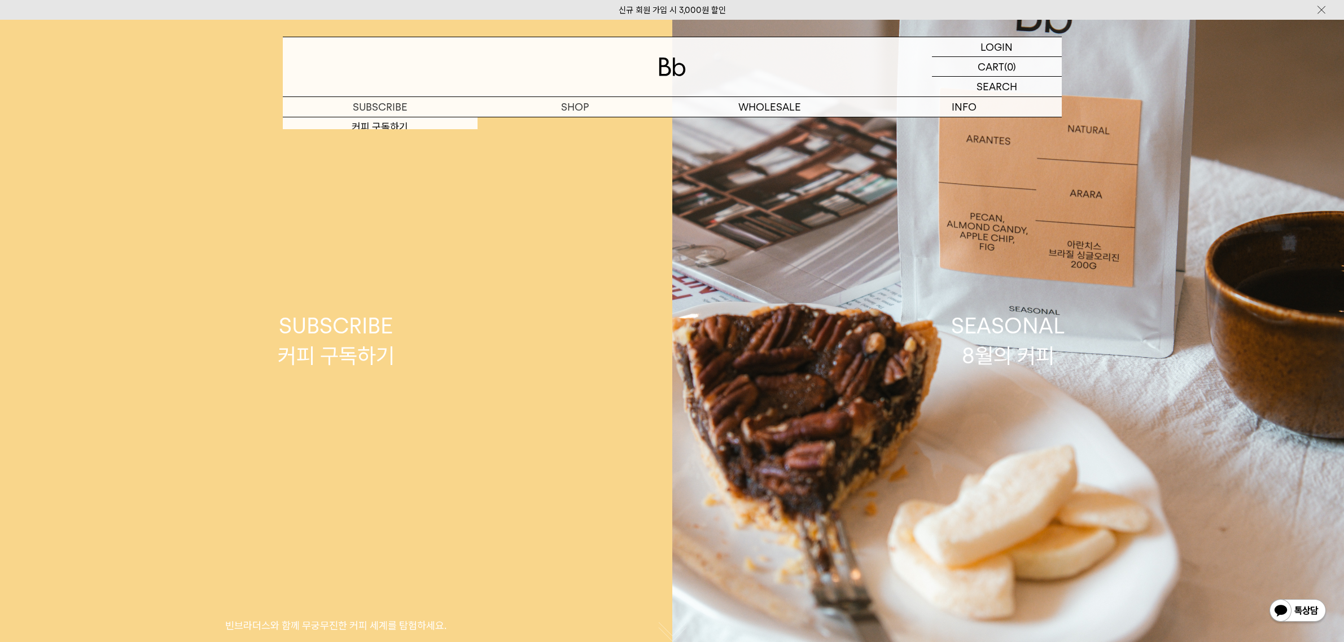 This screenshot has height=642, width=1344. What do you see at coordinates (997, 47) in the screenshot?
I see `a: LOGIN` at bounding box center [997, 47].